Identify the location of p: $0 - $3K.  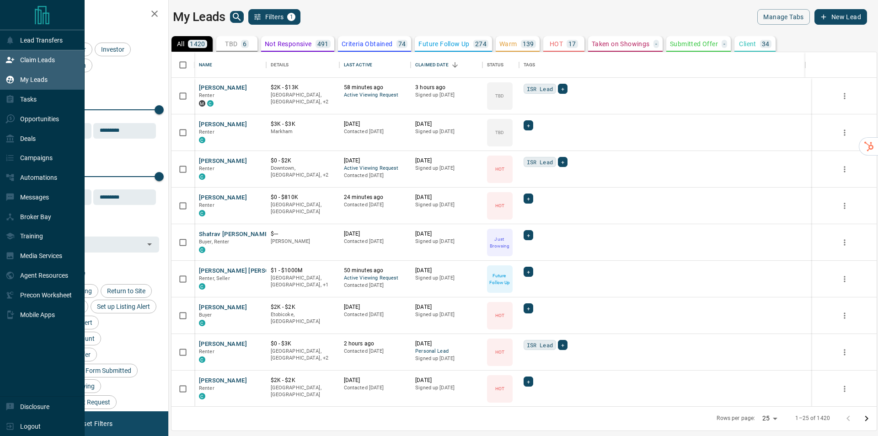
(303, 344).